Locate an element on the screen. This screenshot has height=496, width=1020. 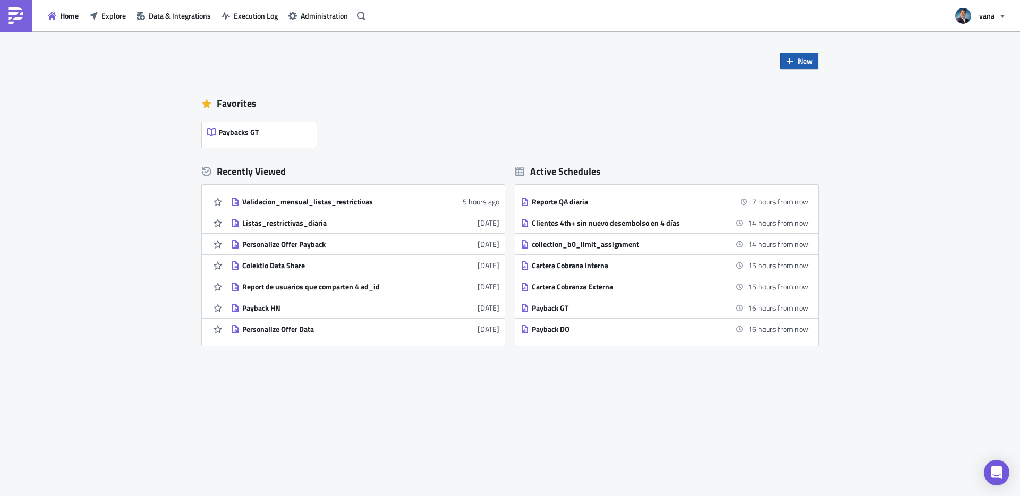
div: Cartera Cobrana Interna is located at coordinates (625, 266).